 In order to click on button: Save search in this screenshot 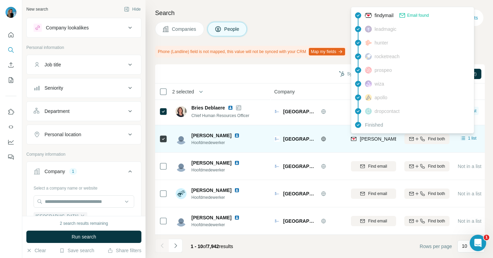, I will do `click(77, 251)`.